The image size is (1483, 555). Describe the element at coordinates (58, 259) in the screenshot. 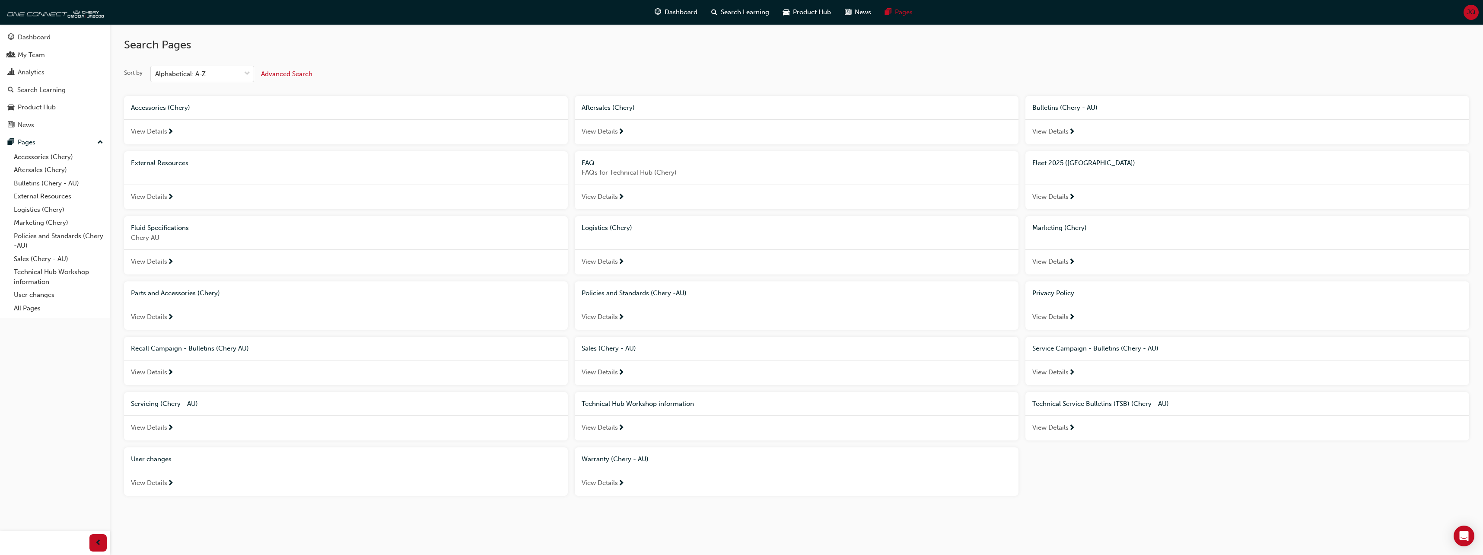

I see `a: Sales (Chery - AU)` at that location.